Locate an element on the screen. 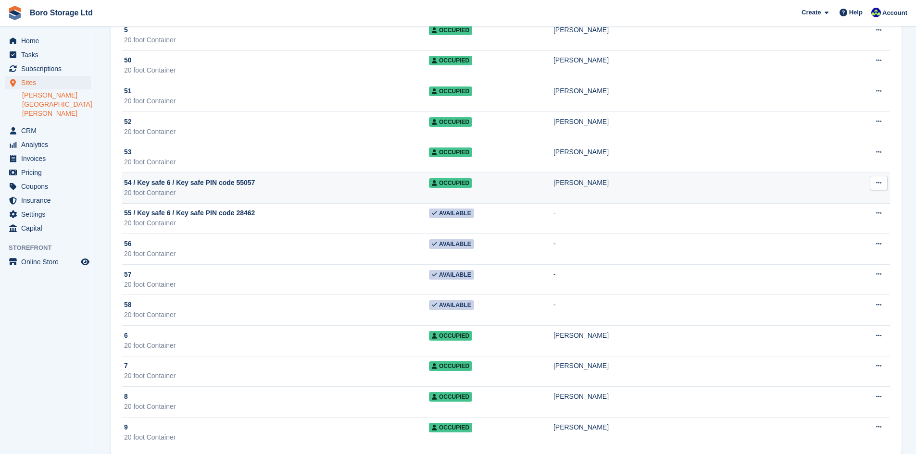  span: 51 is located at coordinates (128, 91).